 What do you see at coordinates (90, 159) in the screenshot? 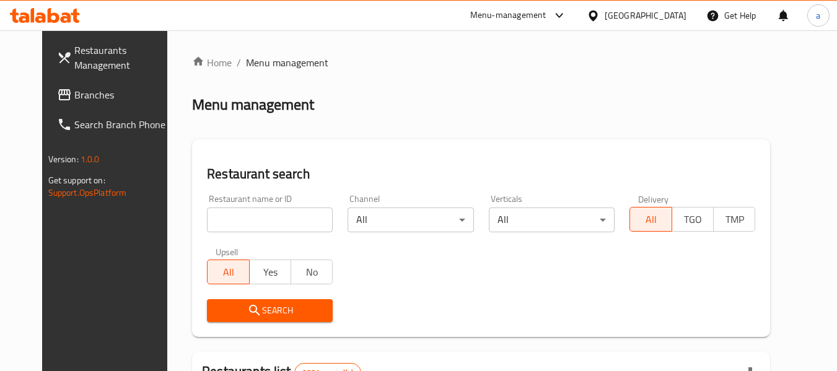
I see `span: 1.0.0` at bounding box center [90, 159].